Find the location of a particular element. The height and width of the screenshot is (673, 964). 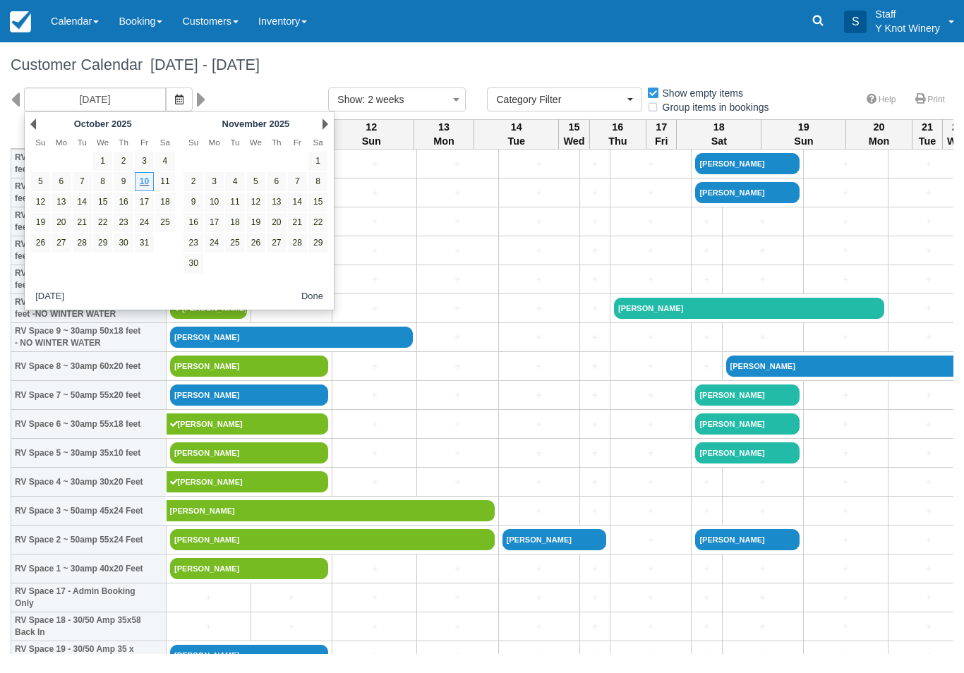

th: RV Space 4 ~ 30amp 30x20 Feet is located at coordinates (89, 482).